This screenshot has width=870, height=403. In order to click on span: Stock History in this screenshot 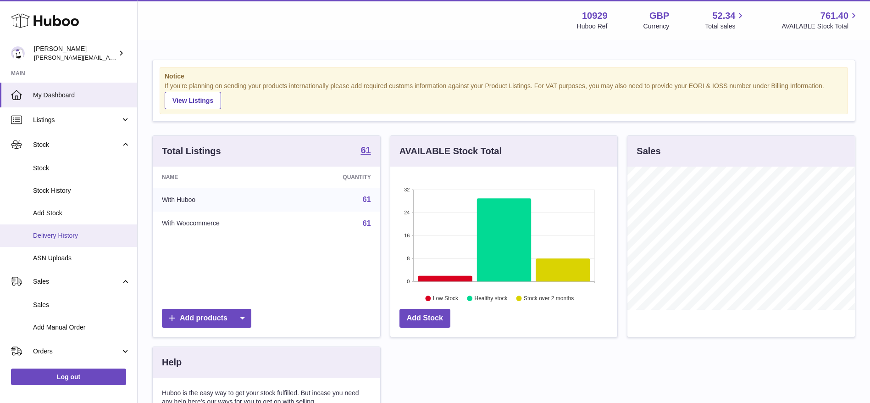, I will do `click(82, 190)`.